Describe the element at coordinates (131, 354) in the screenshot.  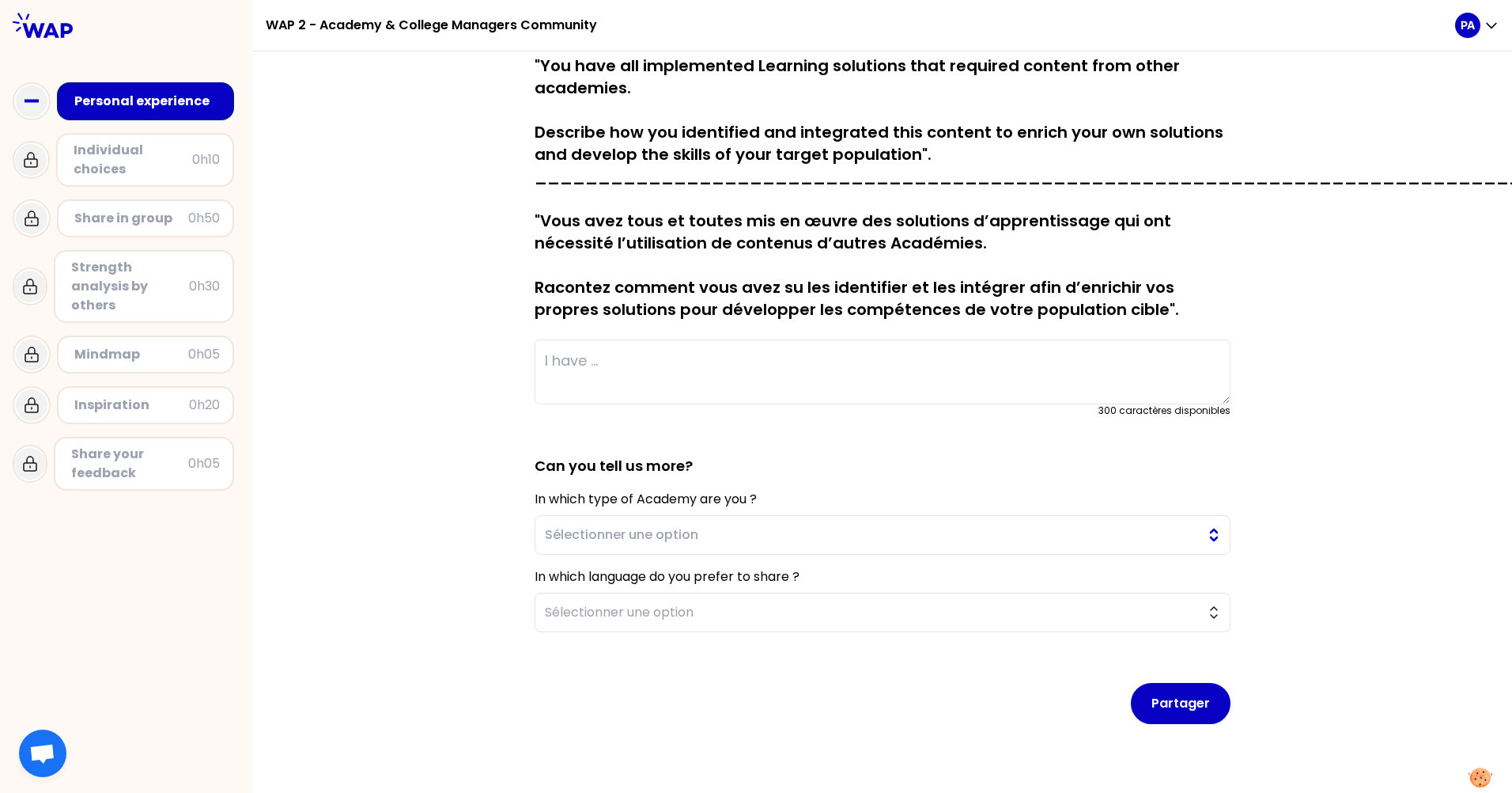
I see `div: Mindmap` at that location.